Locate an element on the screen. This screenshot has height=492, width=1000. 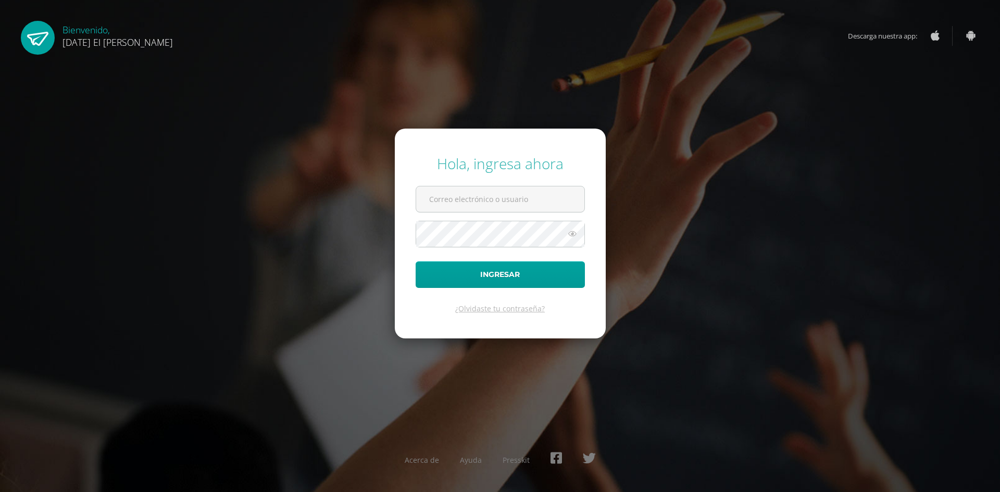
span: Descarga nuestra app: is located at coordinates (888, 36).